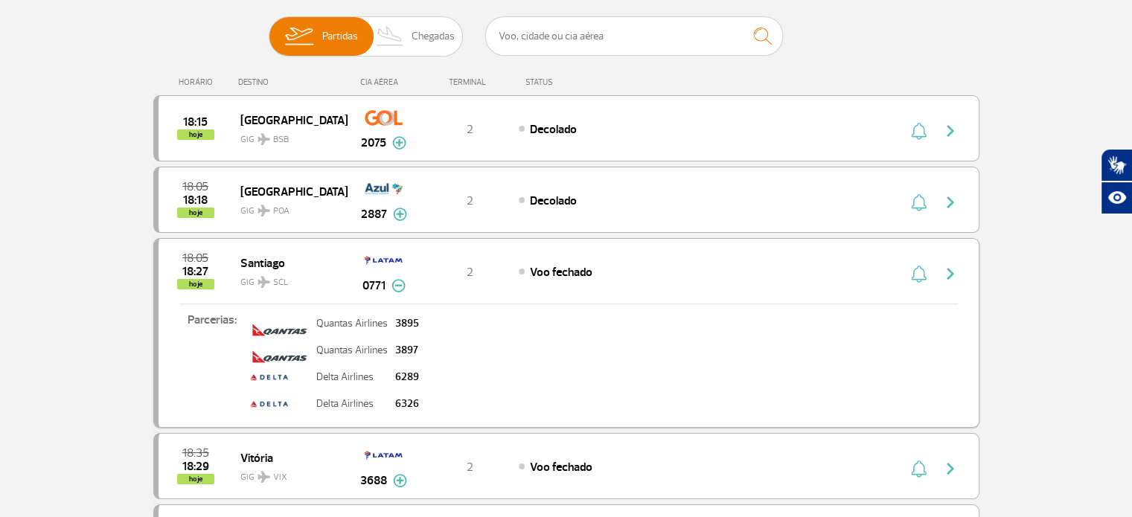  Describe the element at coordinates (407, 324) in the screenshot. I see `p: 3895` at that location.